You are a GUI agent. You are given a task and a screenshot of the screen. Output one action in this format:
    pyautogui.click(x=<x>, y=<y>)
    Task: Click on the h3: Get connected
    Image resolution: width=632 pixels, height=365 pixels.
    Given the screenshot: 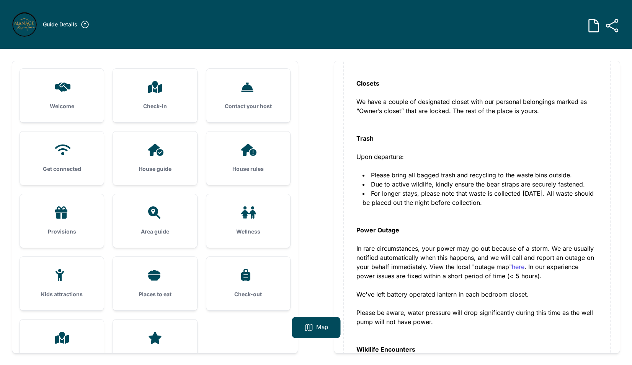 What is the action you would take?
    pyautogui.click(x=62, y=169)
    